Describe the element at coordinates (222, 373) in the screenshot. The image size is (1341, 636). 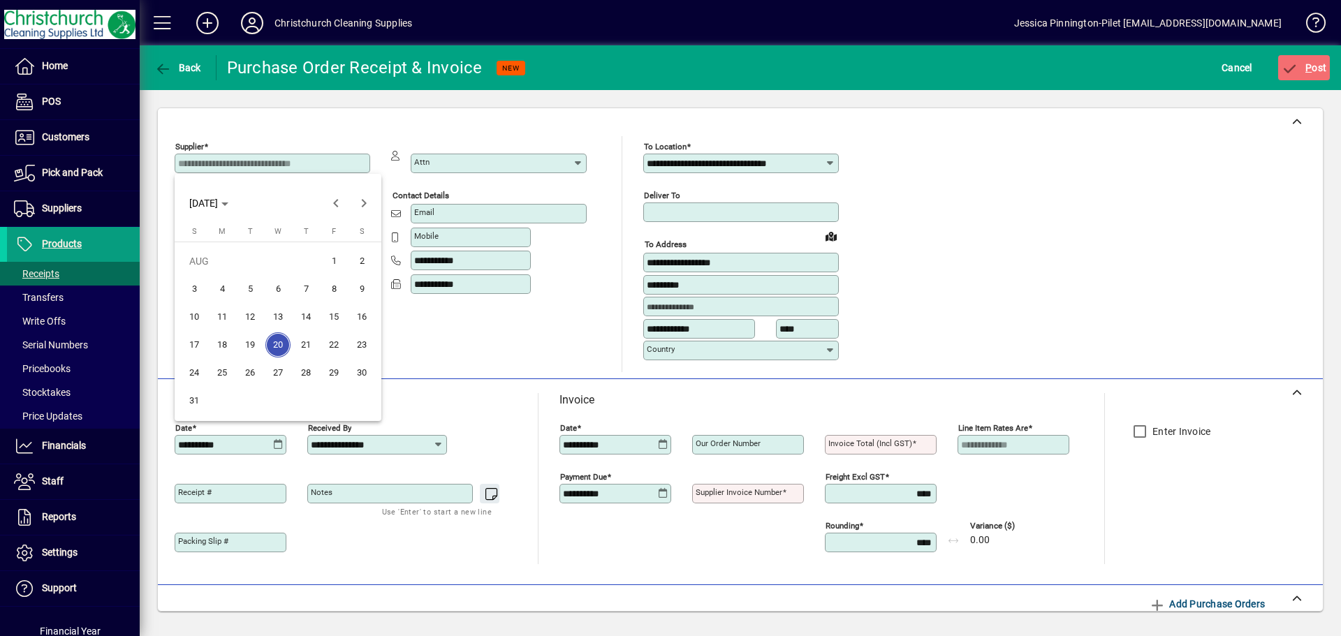
I see `span: 25` at that location.